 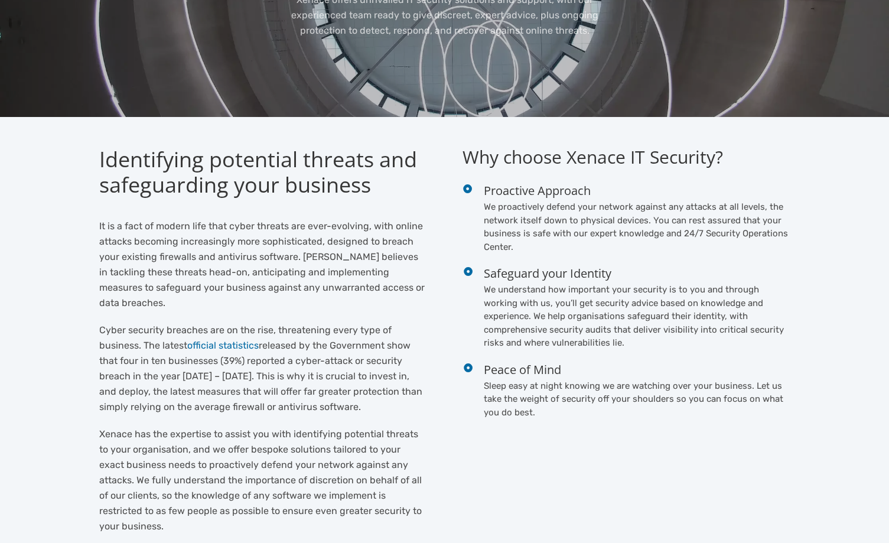 I want to click on h4: Peace of Mind, so click(x=637, y=369).